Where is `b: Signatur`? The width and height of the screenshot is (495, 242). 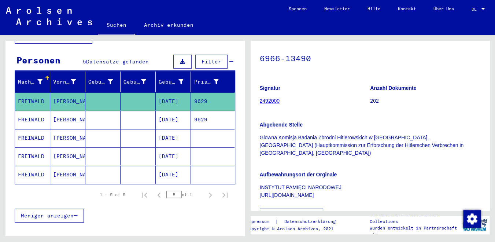
b: Signatur is located at coordinates (270, 88).